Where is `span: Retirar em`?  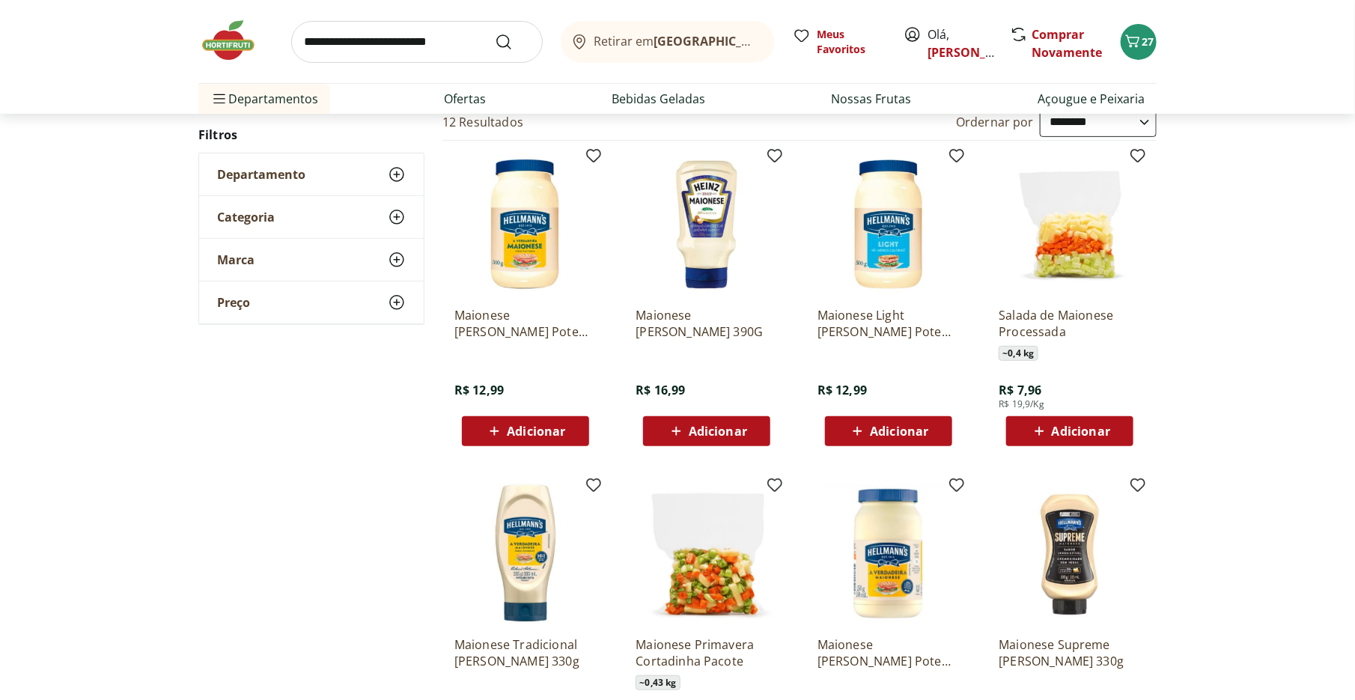
span: Retirar em is located at coordinates (677, 41).